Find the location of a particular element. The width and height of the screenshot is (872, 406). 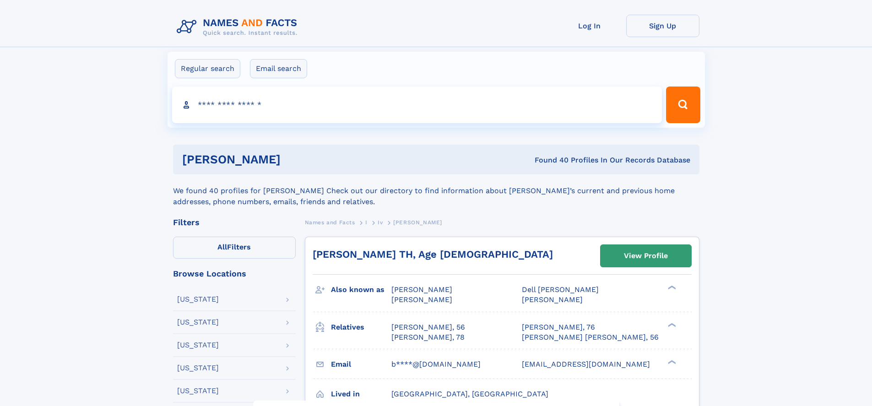

h3: Email is located at coordinates (361, 365).